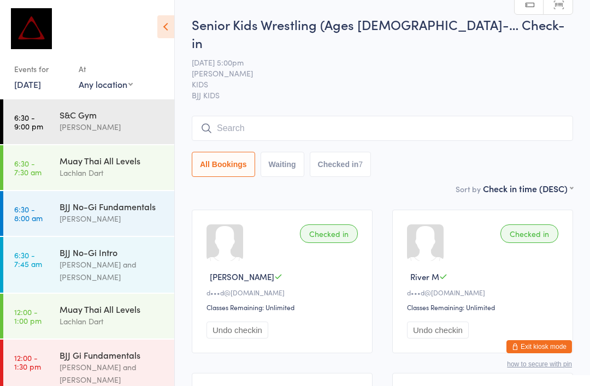 Image resolution: width=590 pixels, height=386 pixels. Describe the element at coordinates (105, 84) in the screenshot. I see `div: Any location` at that location.